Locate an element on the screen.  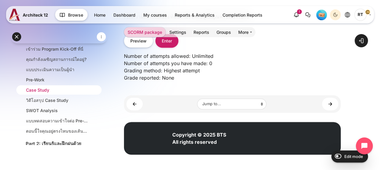
a: คุณกำลังเผชิญสถานการณ์ใดอยู่? is located at coordinates (58, 59).